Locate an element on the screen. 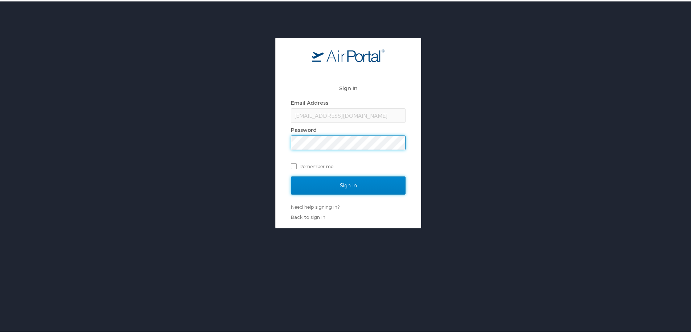 This screenshot has width=691, height=333. label: Email Address is located at coordinates (309, 101).